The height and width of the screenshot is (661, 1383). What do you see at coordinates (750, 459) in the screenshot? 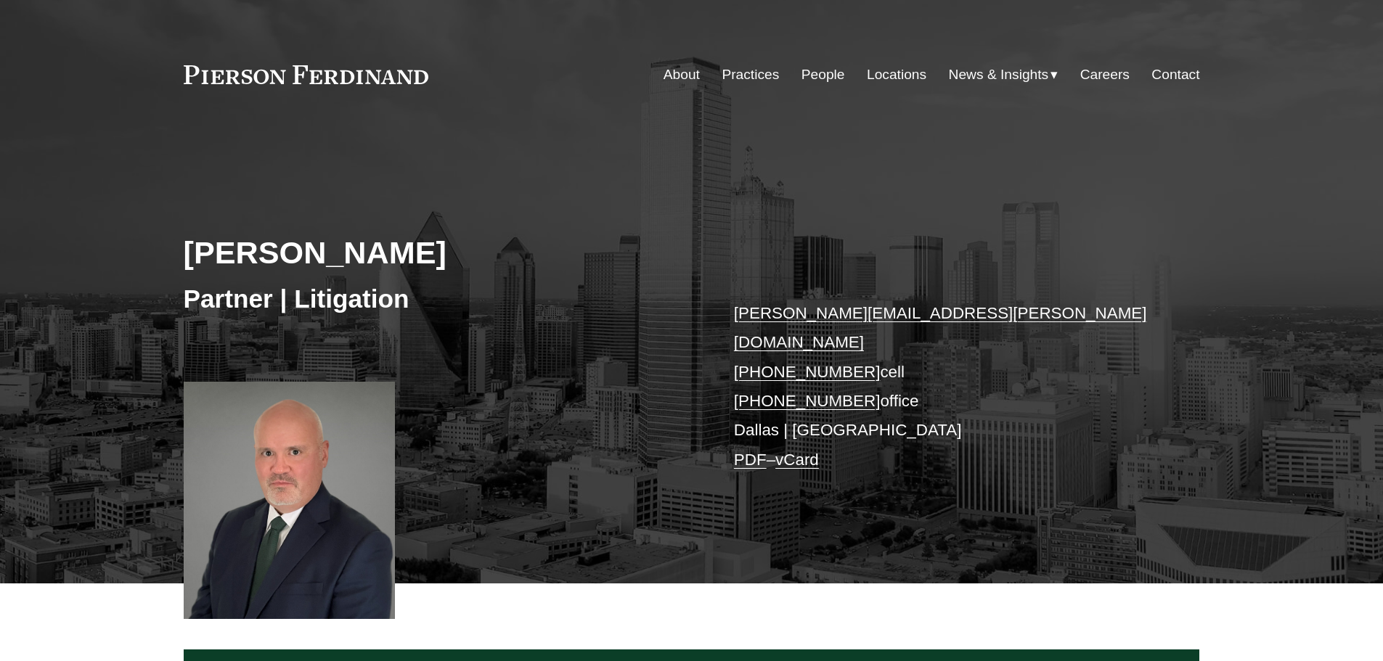
I see `a: PDF` at bounding box center [750, 459].